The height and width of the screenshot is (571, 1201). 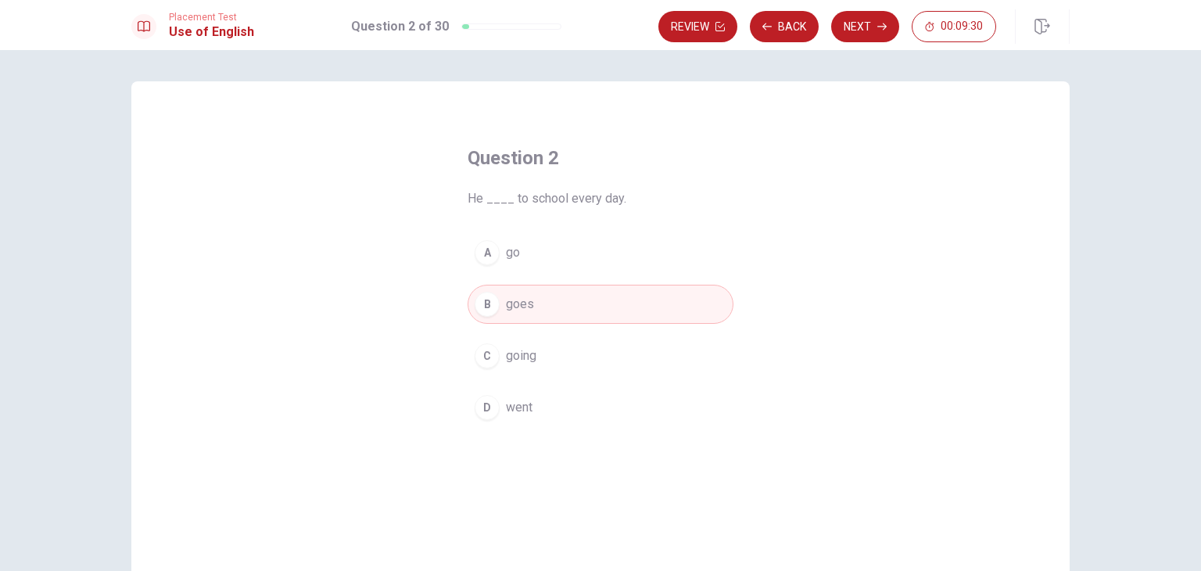 I want to click on div: D, so click(x=487, y=407).